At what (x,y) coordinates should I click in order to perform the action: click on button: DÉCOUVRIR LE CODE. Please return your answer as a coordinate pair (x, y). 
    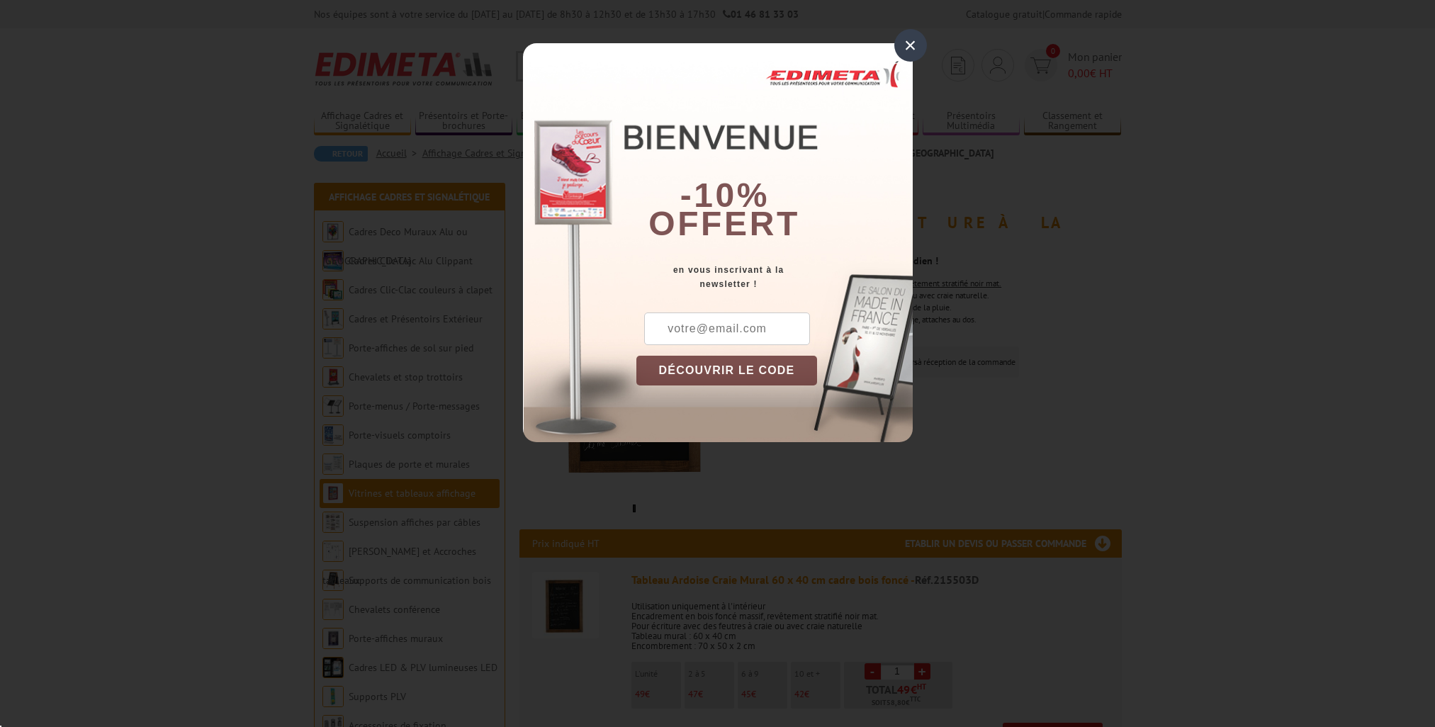
    Looking at the image, I should click on (727, 371).